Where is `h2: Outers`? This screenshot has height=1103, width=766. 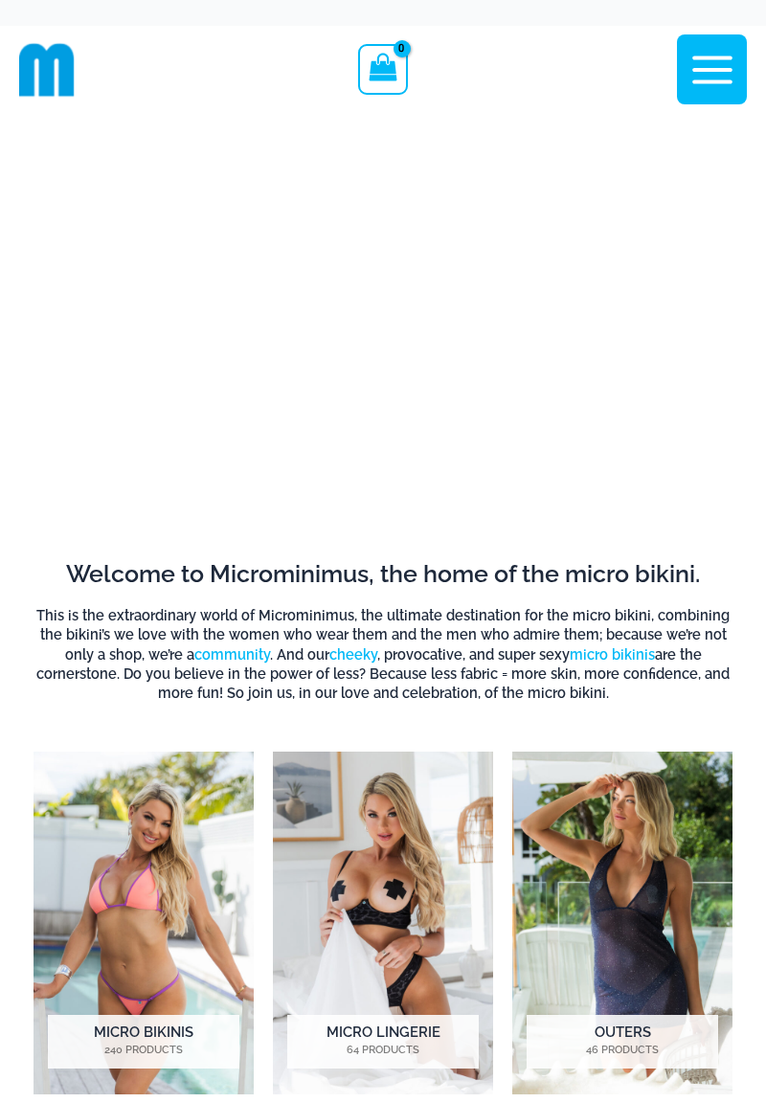 h2: Outers is located at coordinates (623, 1042).